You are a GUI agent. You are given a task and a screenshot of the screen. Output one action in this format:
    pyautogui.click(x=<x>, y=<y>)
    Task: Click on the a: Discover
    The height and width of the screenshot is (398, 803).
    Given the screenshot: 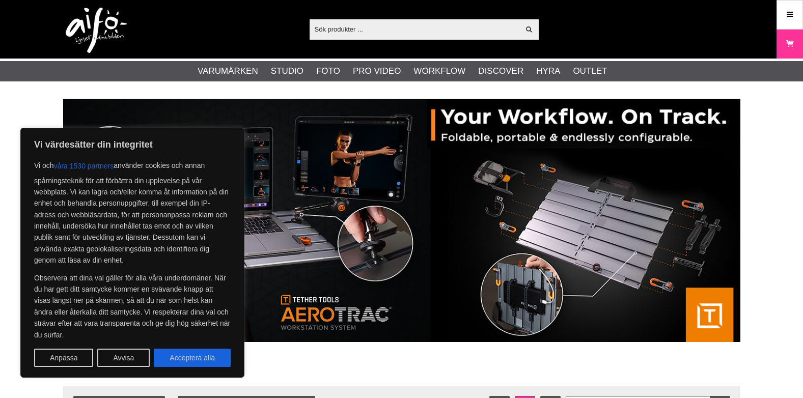 What is the action you would take?
    pyautogui.click(x=500, y=71)
    